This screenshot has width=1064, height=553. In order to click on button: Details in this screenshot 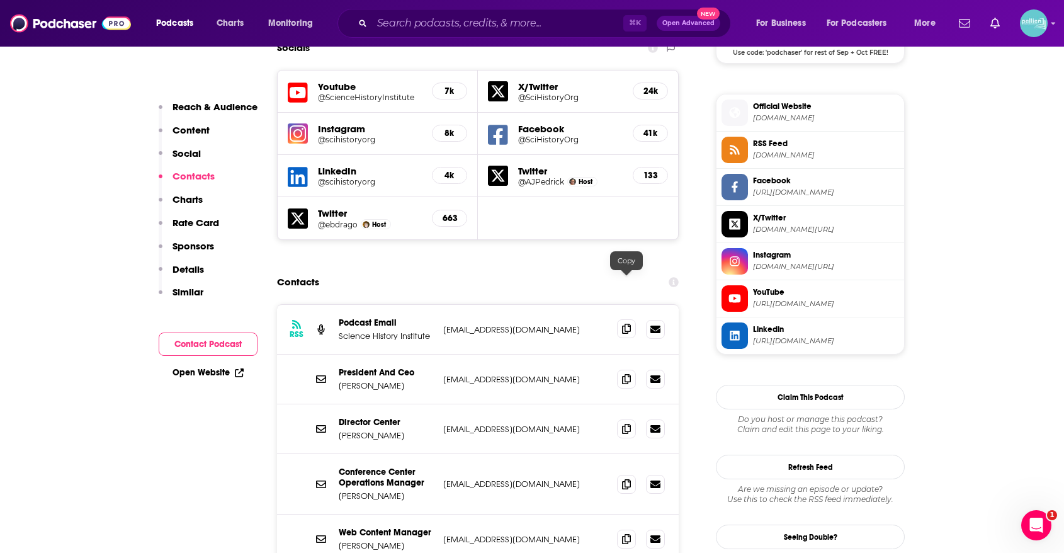, I will do `click(181, 274)`.